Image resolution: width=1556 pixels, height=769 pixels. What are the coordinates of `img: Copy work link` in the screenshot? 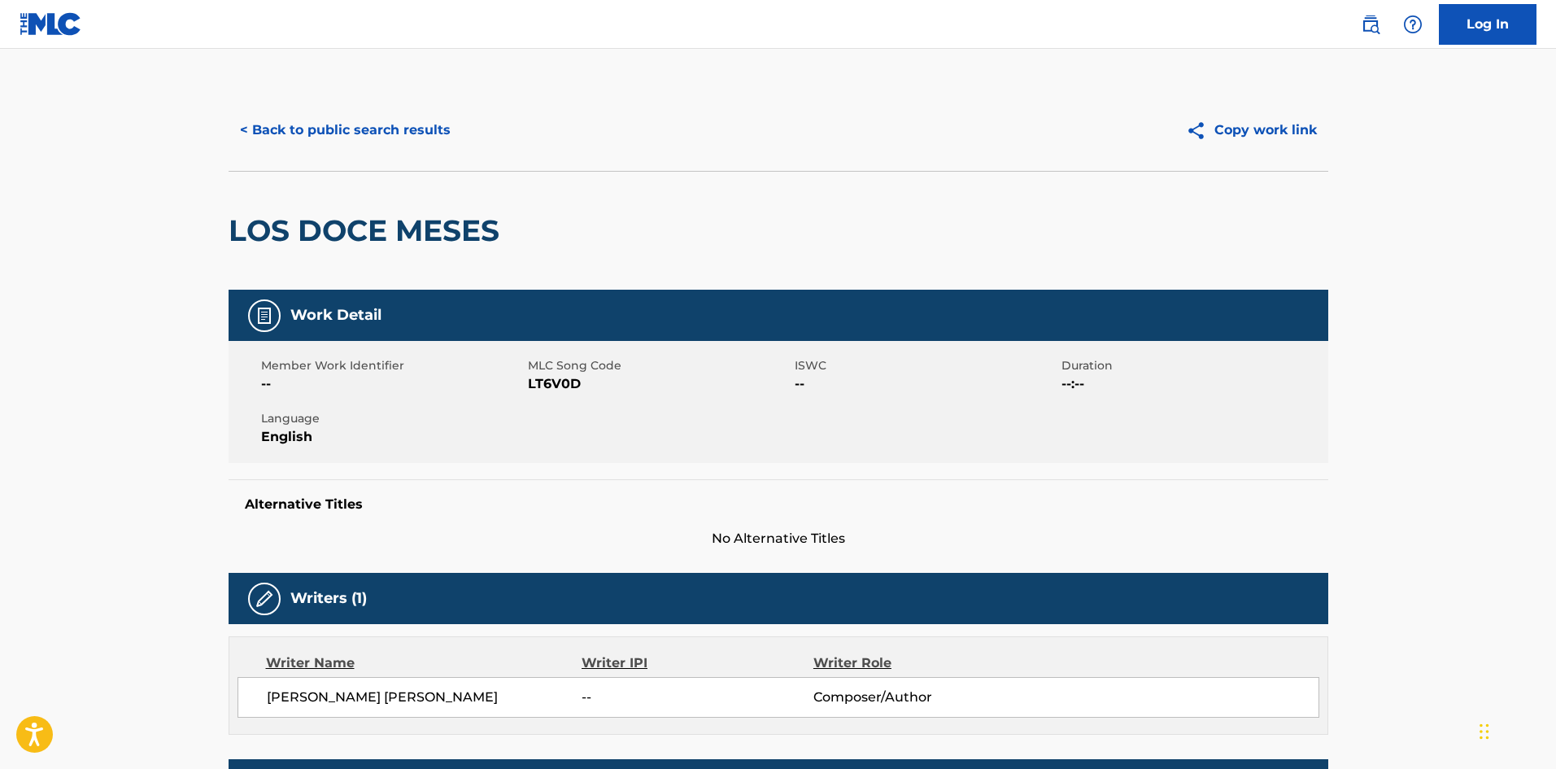 It's located at (1200, 130).